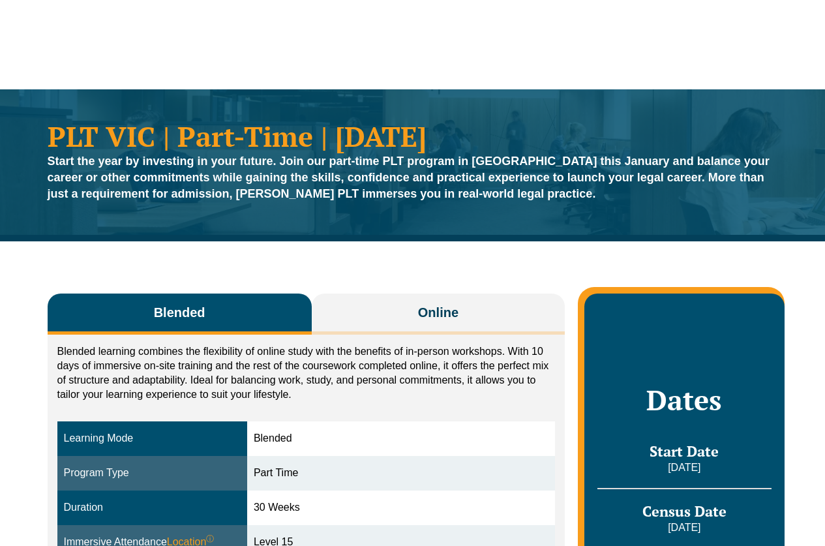  I want to click on div: Duration, so click(152, 507).